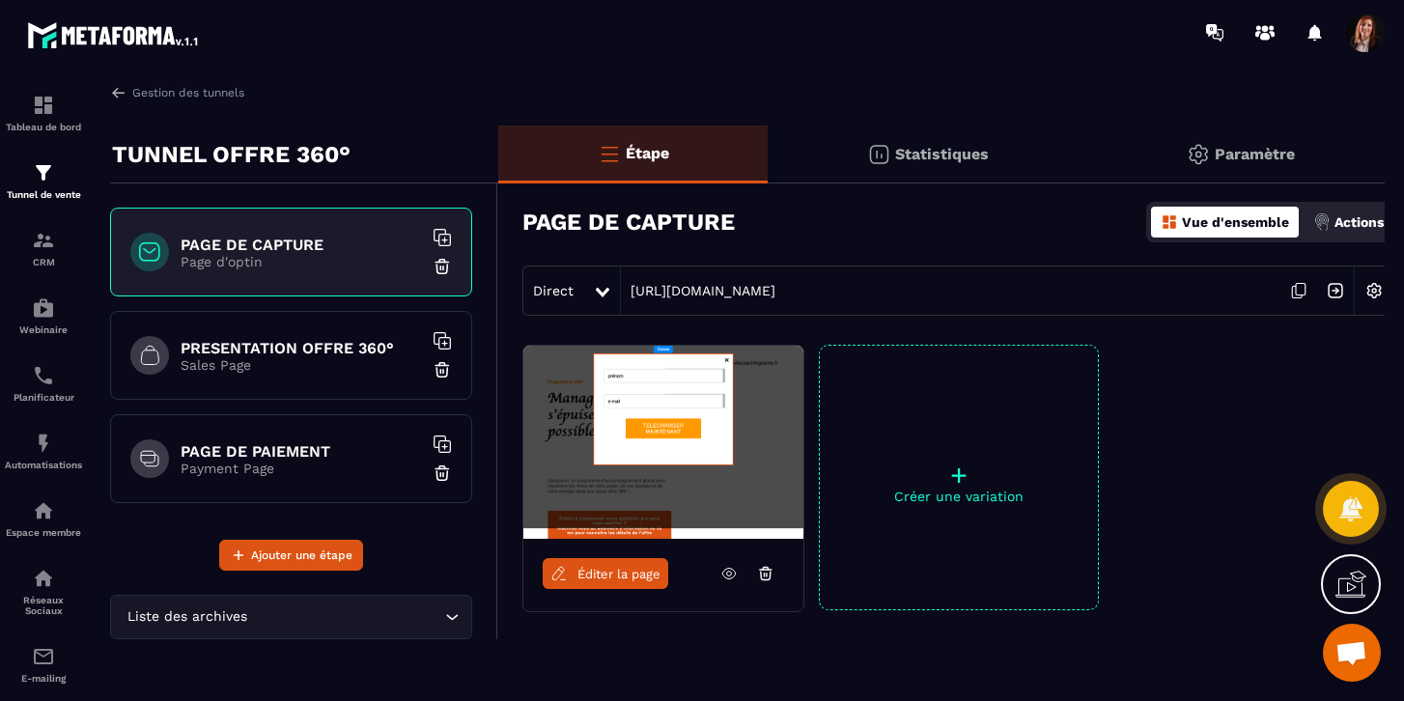 The image size is (1404, 701). Describe the element at coordinates (43, 678) in the screenshot. I see `p: E-mailing` at that location.